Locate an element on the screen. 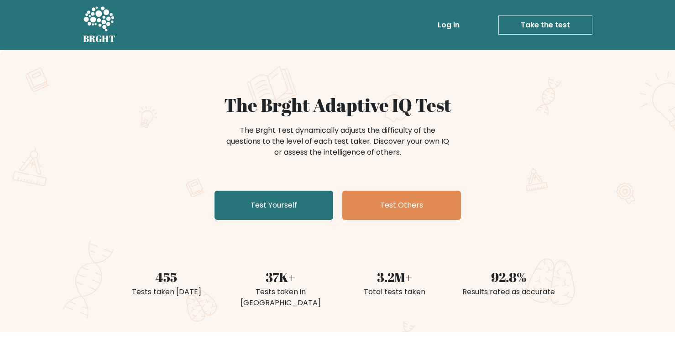 This screenshot has height=349, width=675. h5: BRGHT is located at coordinates (99, 39).